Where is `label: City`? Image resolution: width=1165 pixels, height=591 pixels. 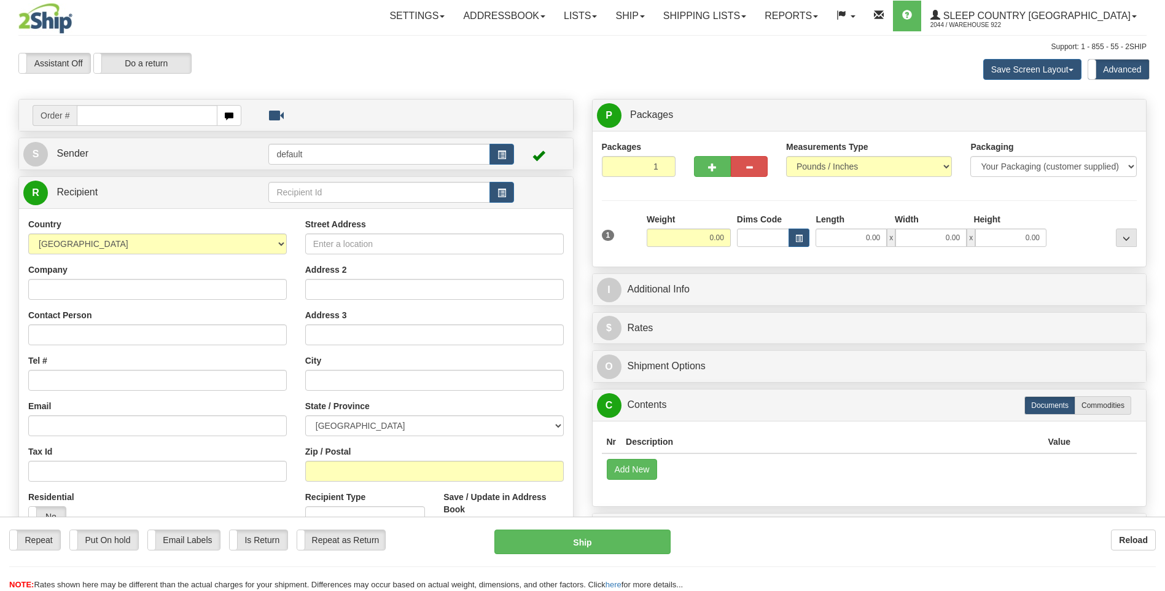 label: City is located at coordinates (313, 361).